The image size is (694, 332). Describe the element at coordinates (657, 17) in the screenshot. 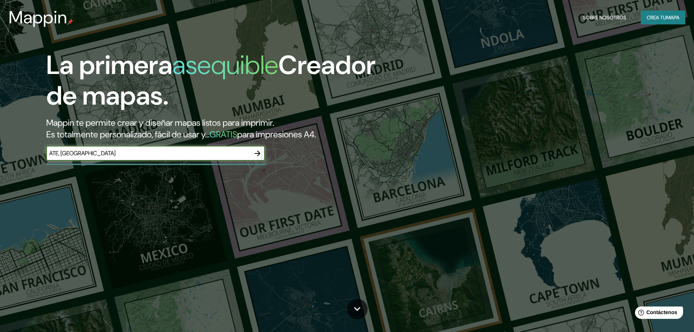

I see `font: Crea tu` at that location.